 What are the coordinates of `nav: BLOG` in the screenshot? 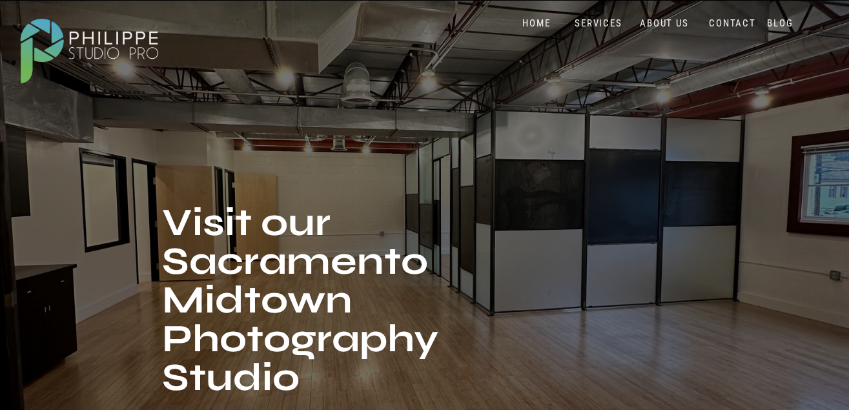 It's located at (781, 23).